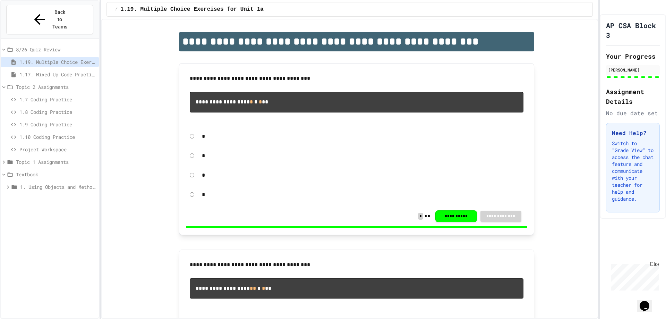  What do you see at coordinates (56, 174) in the screenshot?
I see `span: Textbook` at bounding box center [56, 174].